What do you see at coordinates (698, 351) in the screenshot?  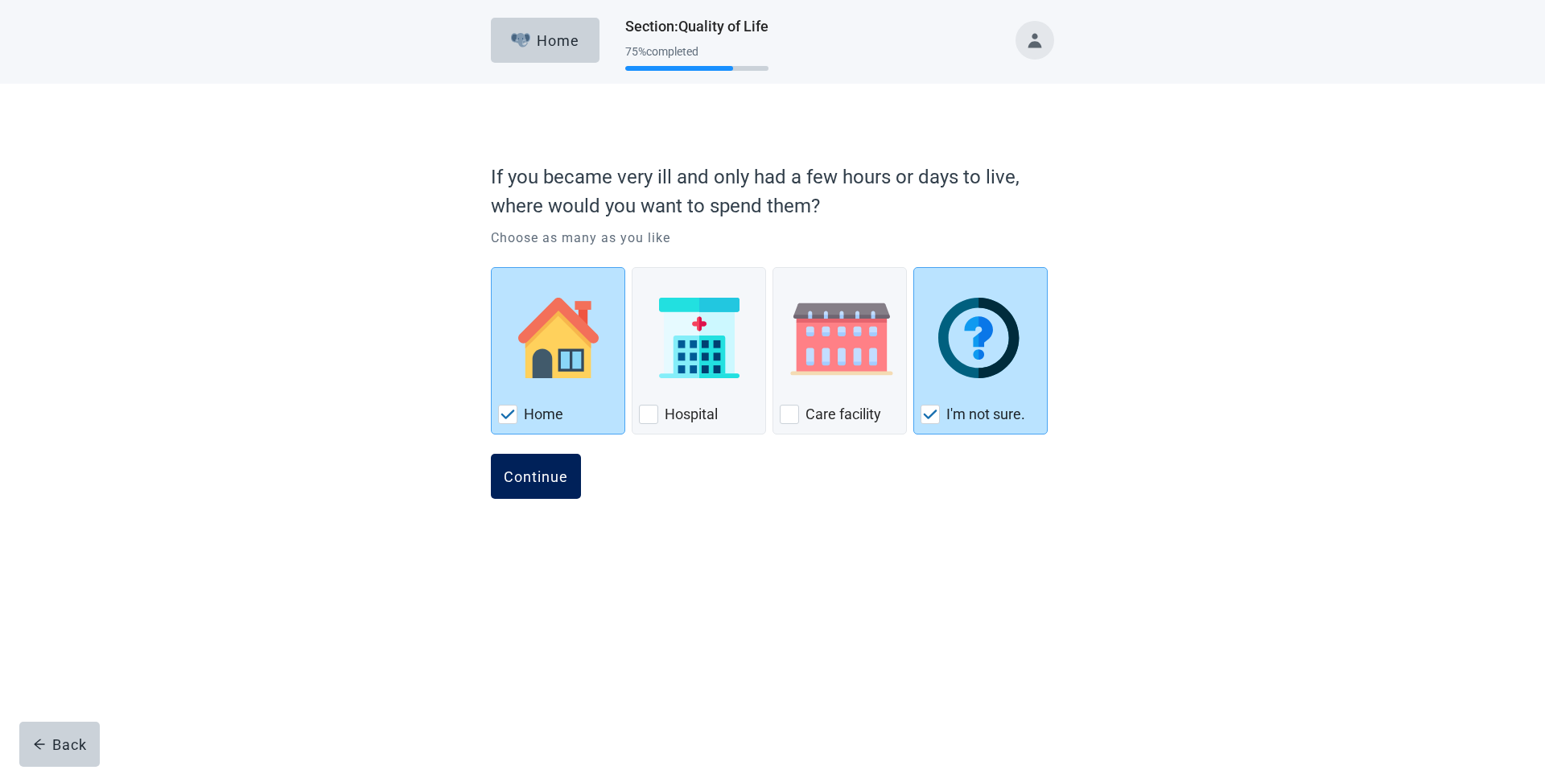 I see `div: Hospital, checkbox, not checked` at bounding box center [698, 351].